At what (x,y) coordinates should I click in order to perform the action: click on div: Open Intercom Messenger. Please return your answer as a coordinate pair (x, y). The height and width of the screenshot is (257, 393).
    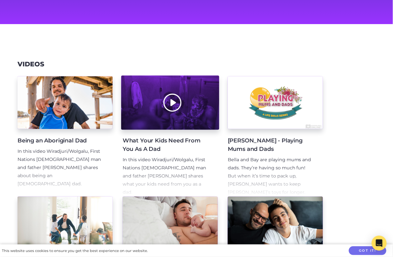
    Looking at the image, I should click on (379, 243).